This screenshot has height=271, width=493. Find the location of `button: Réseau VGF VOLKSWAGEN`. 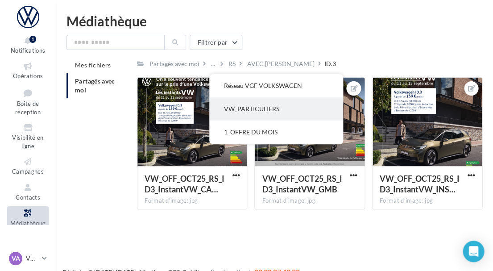

button: Réseau VGF VOLKSWAGEN is located at coordinates (276, 86).